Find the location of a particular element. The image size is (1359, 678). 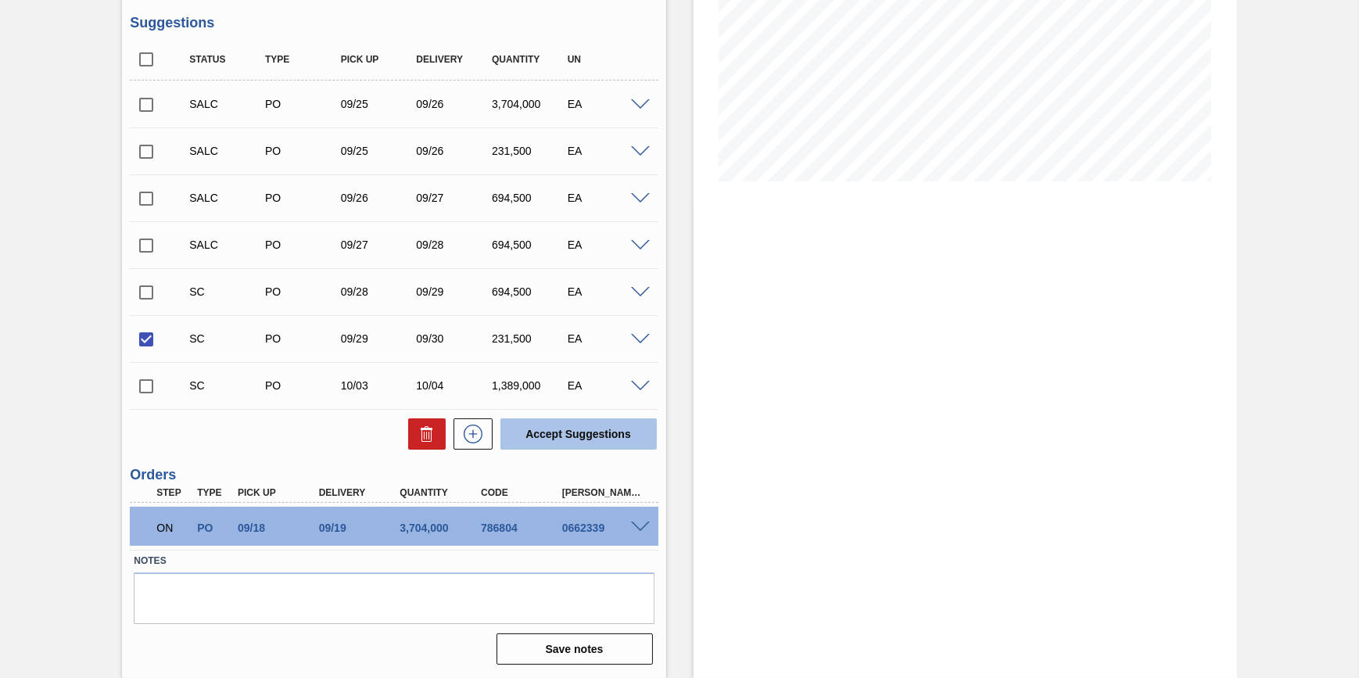

div: 1,389,000 is located at coordinates (529, 385).